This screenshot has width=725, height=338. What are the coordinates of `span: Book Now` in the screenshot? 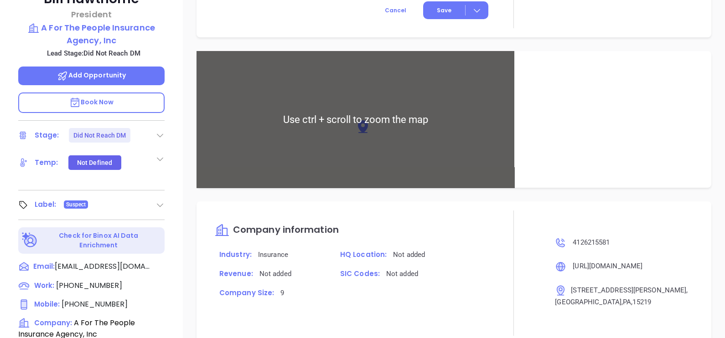 It's located at (92, 102).